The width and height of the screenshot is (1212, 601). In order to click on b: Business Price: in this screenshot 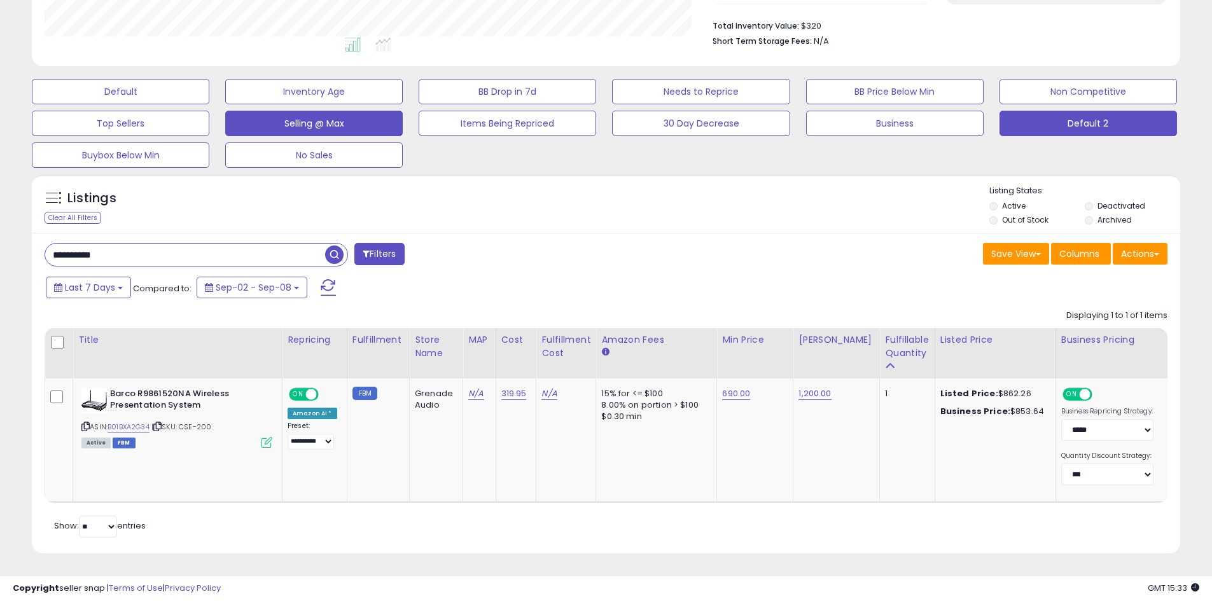, I will do `click(975, 411)`.